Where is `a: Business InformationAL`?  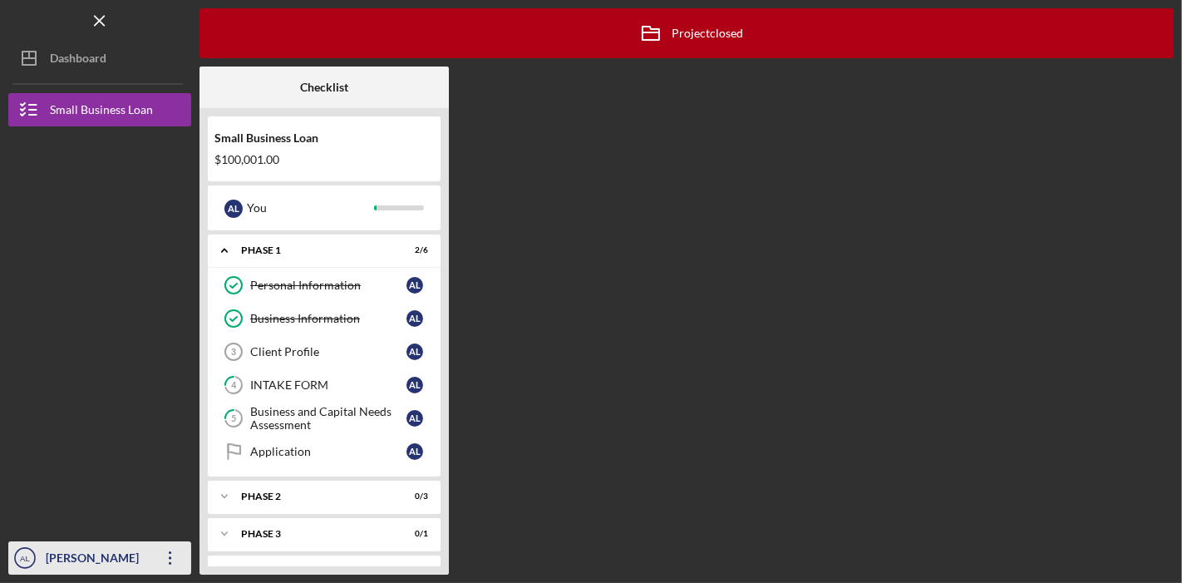 a: Business InformationAL is located at coordinates (324, 318).